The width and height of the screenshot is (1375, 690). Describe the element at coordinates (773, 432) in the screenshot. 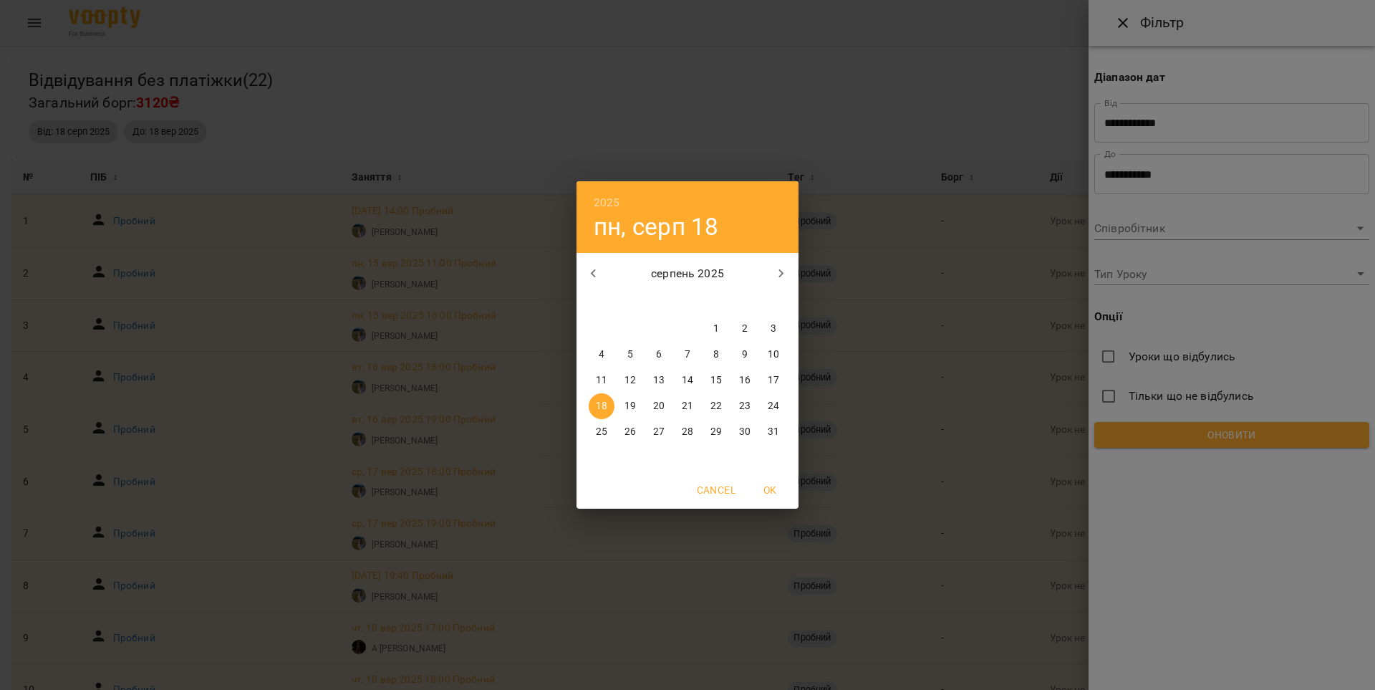

I see `button: 31` at that location.